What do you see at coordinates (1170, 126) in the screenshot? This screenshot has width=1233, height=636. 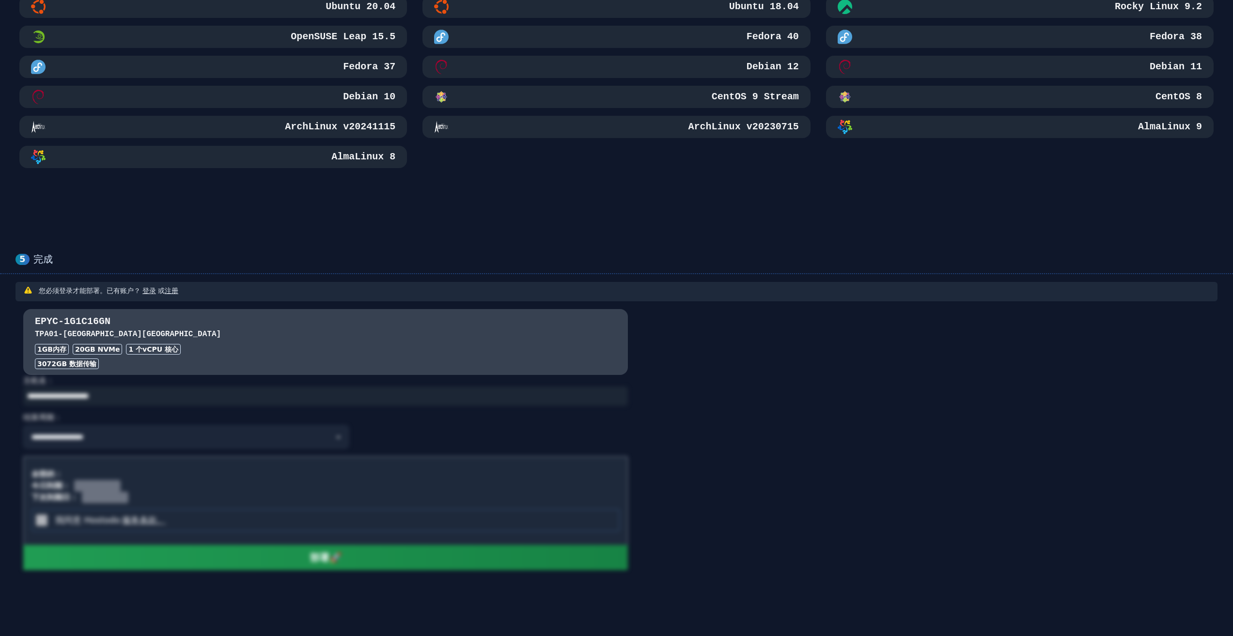 I see `font: AlmaLinux 9` at bounding box center [1170, 126].